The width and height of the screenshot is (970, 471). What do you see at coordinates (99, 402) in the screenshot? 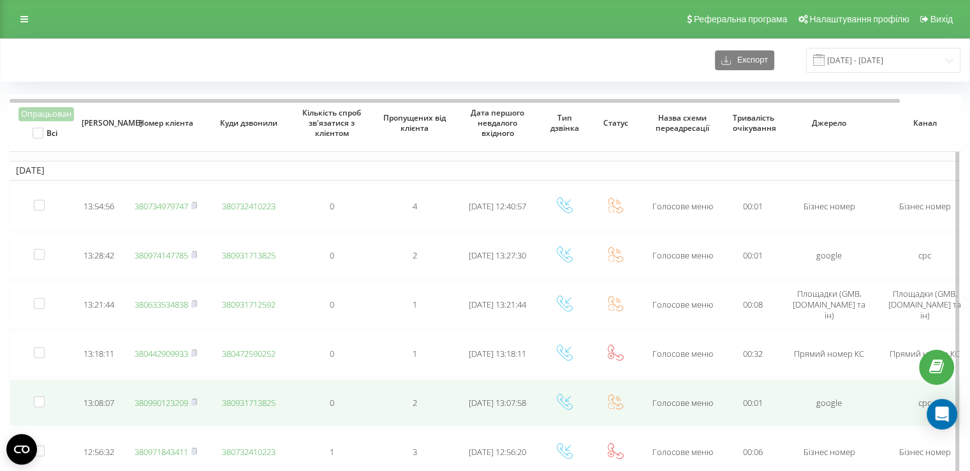
I see `td: 13:08:07` at bounding box center [99, 402].